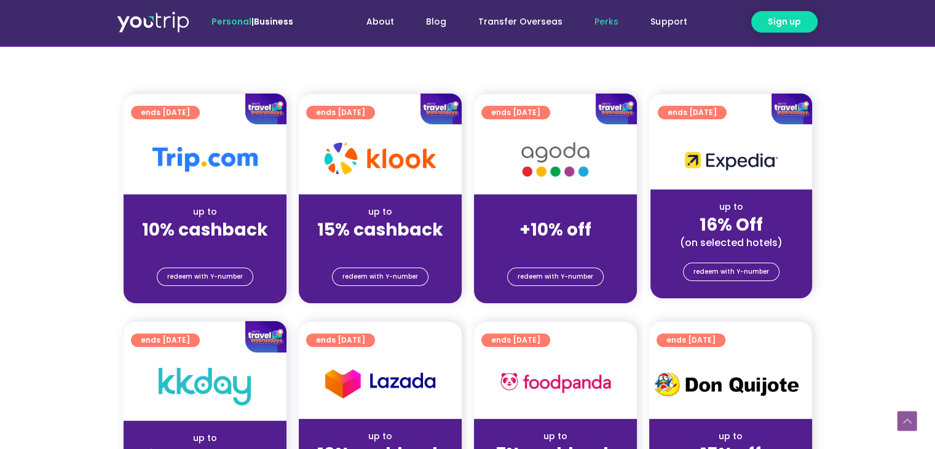 This screenshot has height=449, width=935. What do you see at coordinates (606, 22) in the screenshot?
I see `a: Perks` at bounding box center [606, 22].